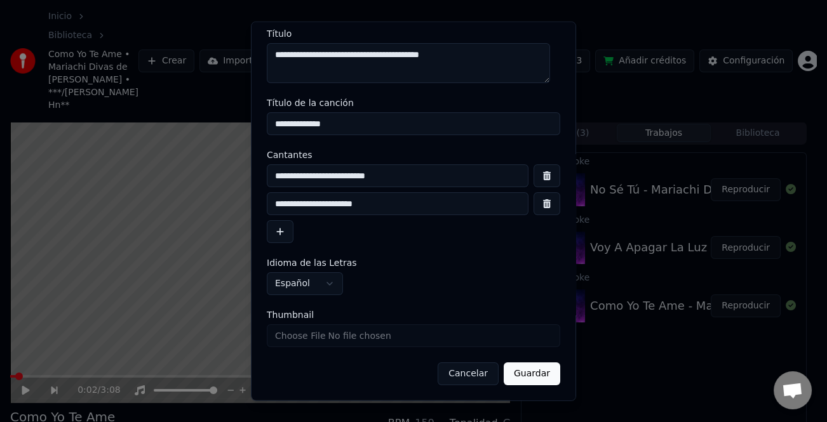 Image resolution: width=827 pixels, height=422 pixels. What do you see at coordinates (413, 33) in the screenshot?
I see `label: Título` at bounding box center [413, 33].